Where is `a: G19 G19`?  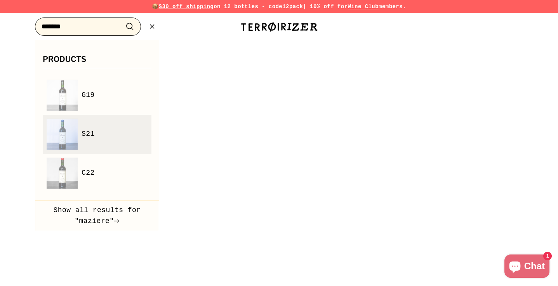 a: G19 G19 is located at coordinates (97, 95).